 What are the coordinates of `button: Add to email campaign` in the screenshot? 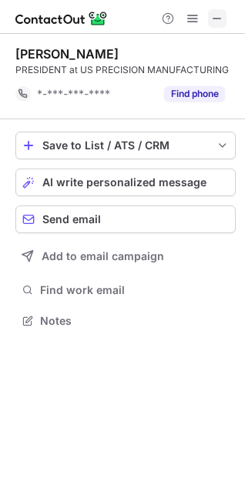 It's located at (125, 256).